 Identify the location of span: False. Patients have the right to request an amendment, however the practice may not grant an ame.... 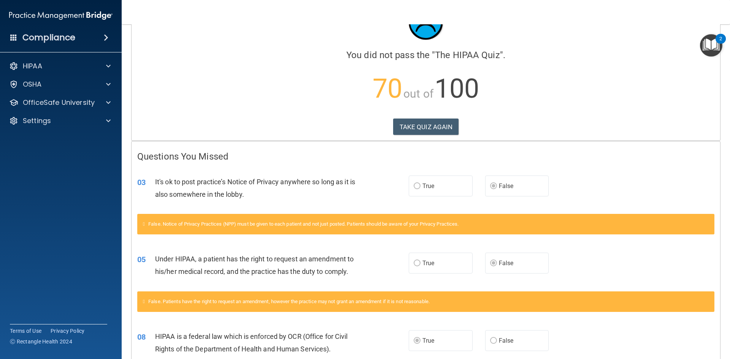
(289, 302).